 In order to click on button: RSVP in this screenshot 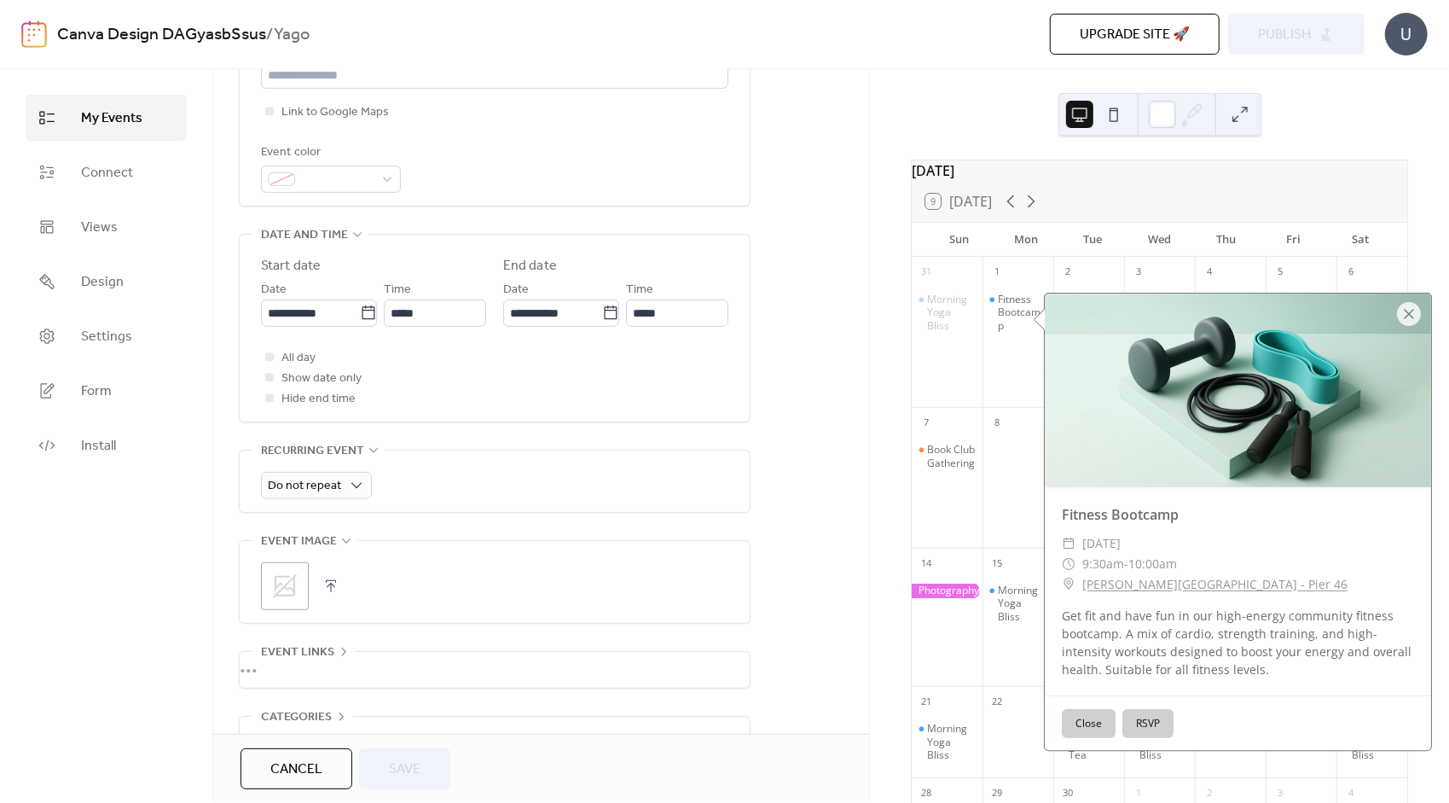, I will do `click(1148, 723)`.